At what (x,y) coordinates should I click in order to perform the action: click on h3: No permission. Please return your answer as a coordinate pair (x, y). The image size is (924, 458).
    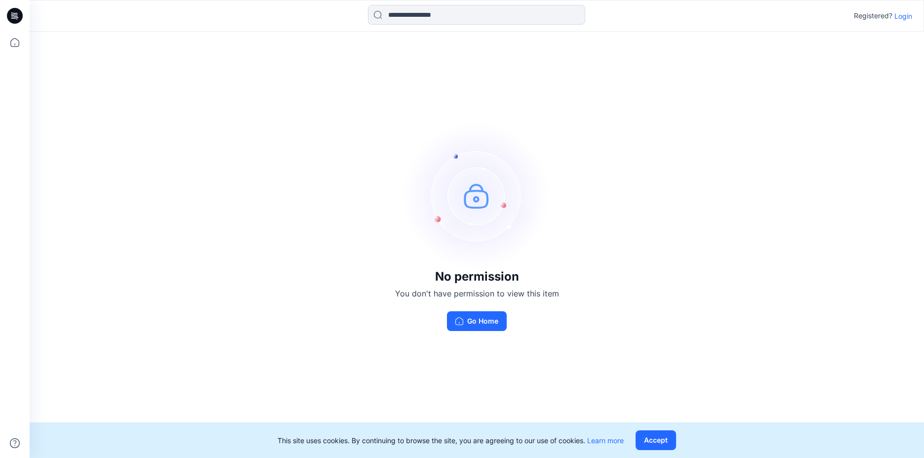
    Looking at the image, I should click on (477, 276).